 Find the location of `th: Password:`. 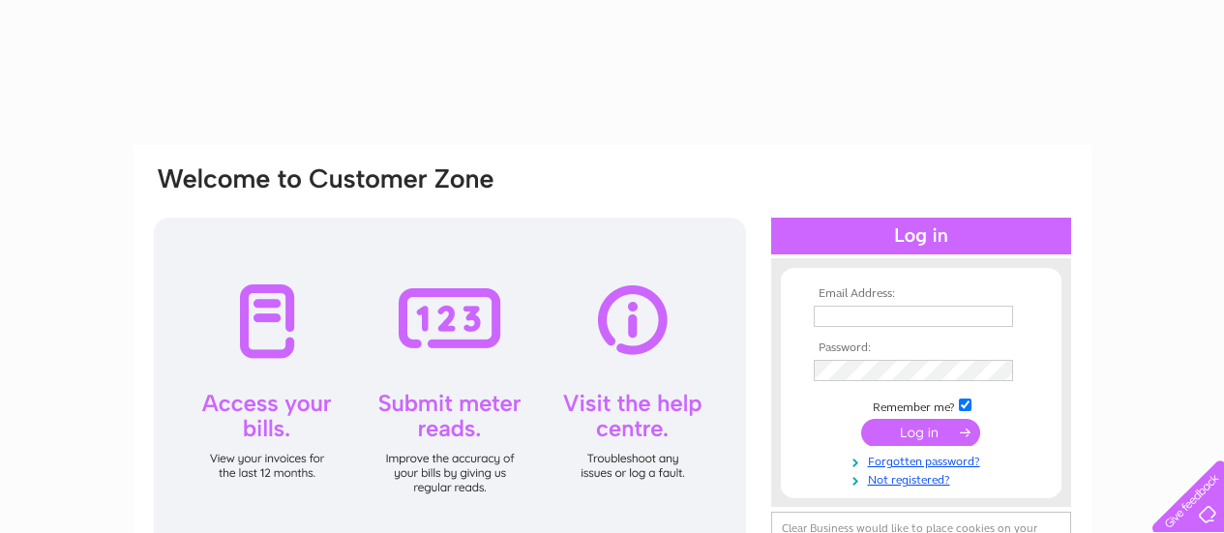

th: Password: is located at coordinates (921, 348).